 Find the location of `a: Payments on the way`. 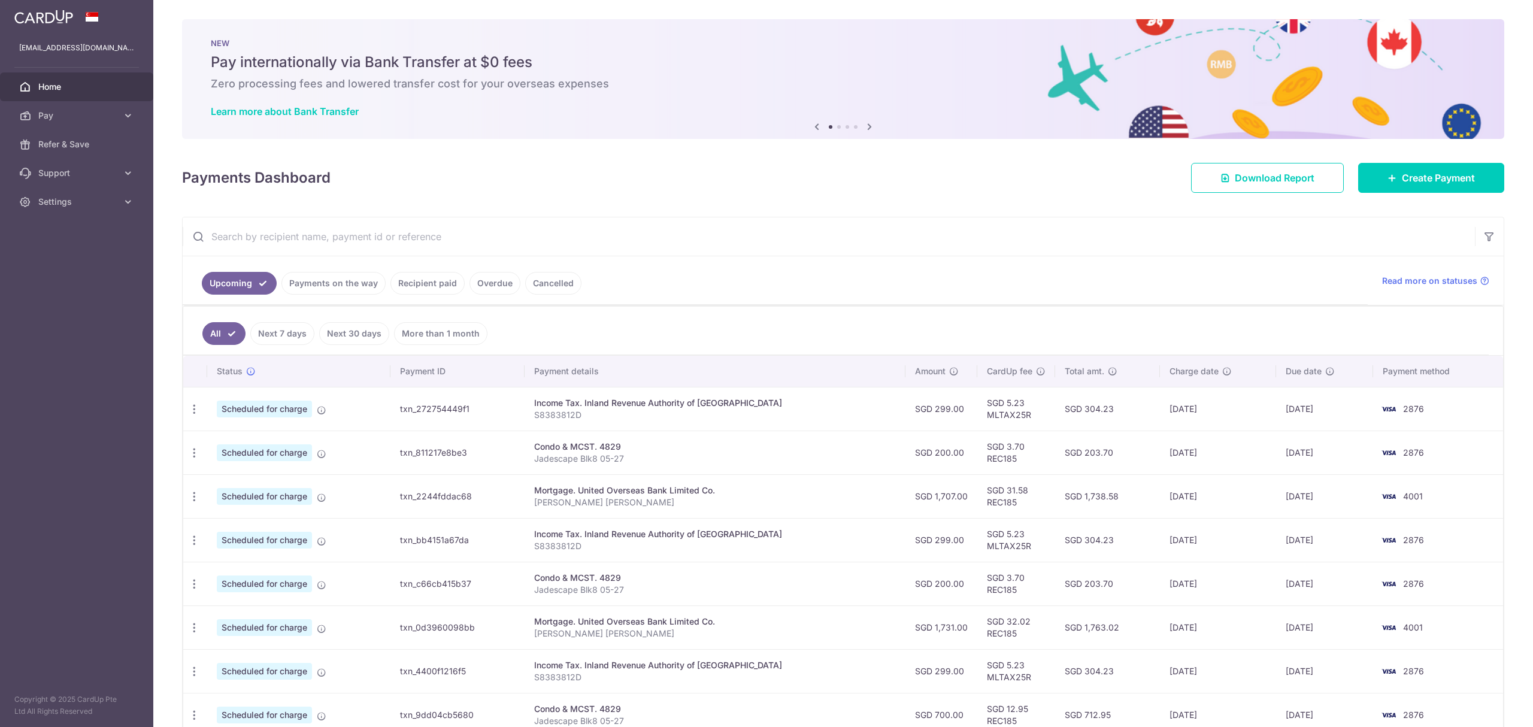

a: Payments on the way is located at coordinates (333, 283).